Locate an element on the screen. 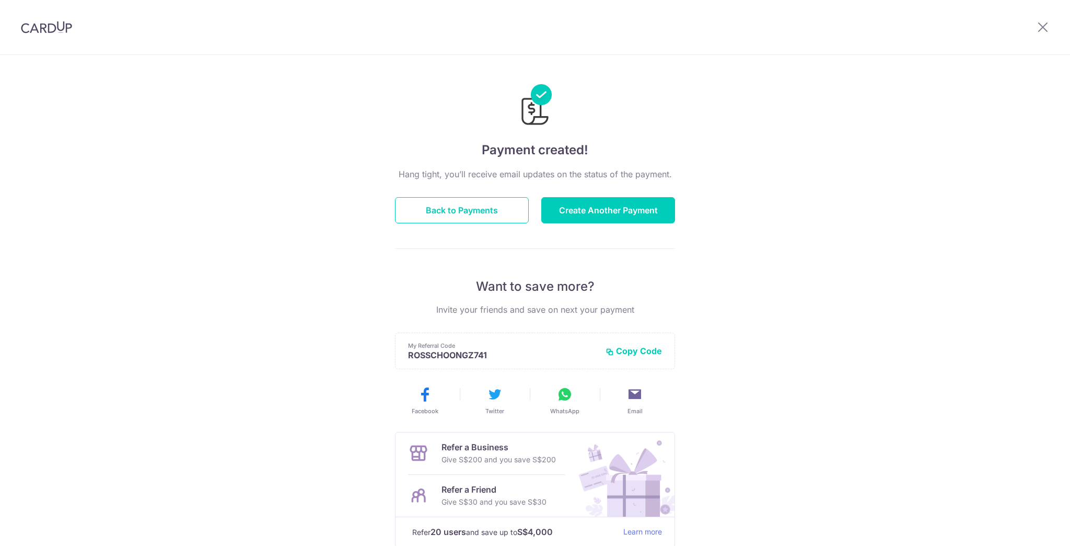 This screenshot has height=546, width=1070. p: Hang tight, you’ll receive email updates on the status of the payment. is located at coordinates (535, 174).